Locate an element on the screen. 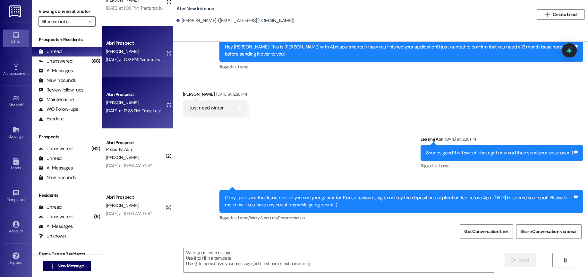  a: Leads is located at coordinates (16, 164).